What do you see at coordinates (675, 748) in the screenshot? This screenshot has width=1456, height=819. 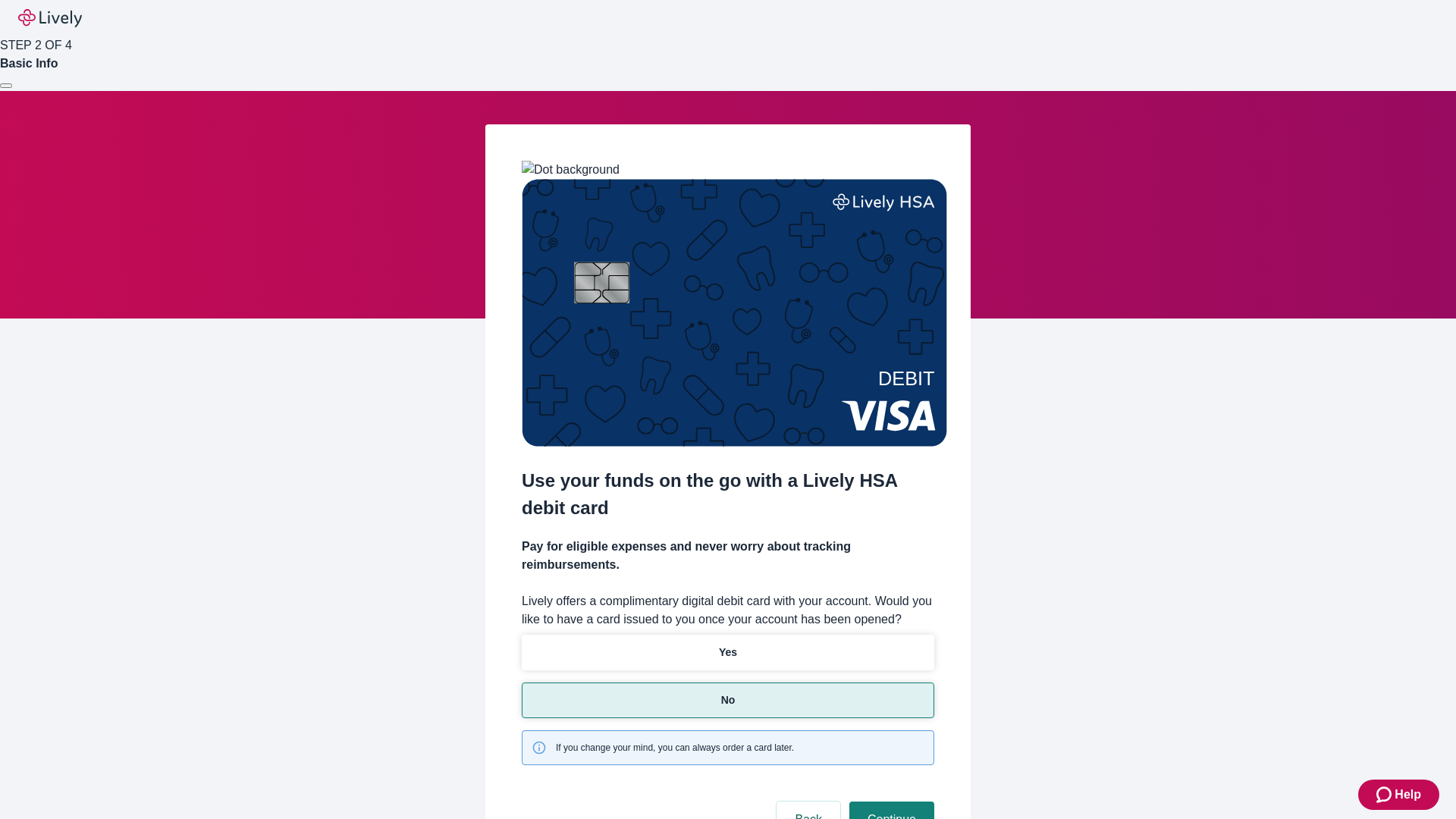 I see `span: If you change your mind, you can always order a card later.` at bounding box center [675, 748].